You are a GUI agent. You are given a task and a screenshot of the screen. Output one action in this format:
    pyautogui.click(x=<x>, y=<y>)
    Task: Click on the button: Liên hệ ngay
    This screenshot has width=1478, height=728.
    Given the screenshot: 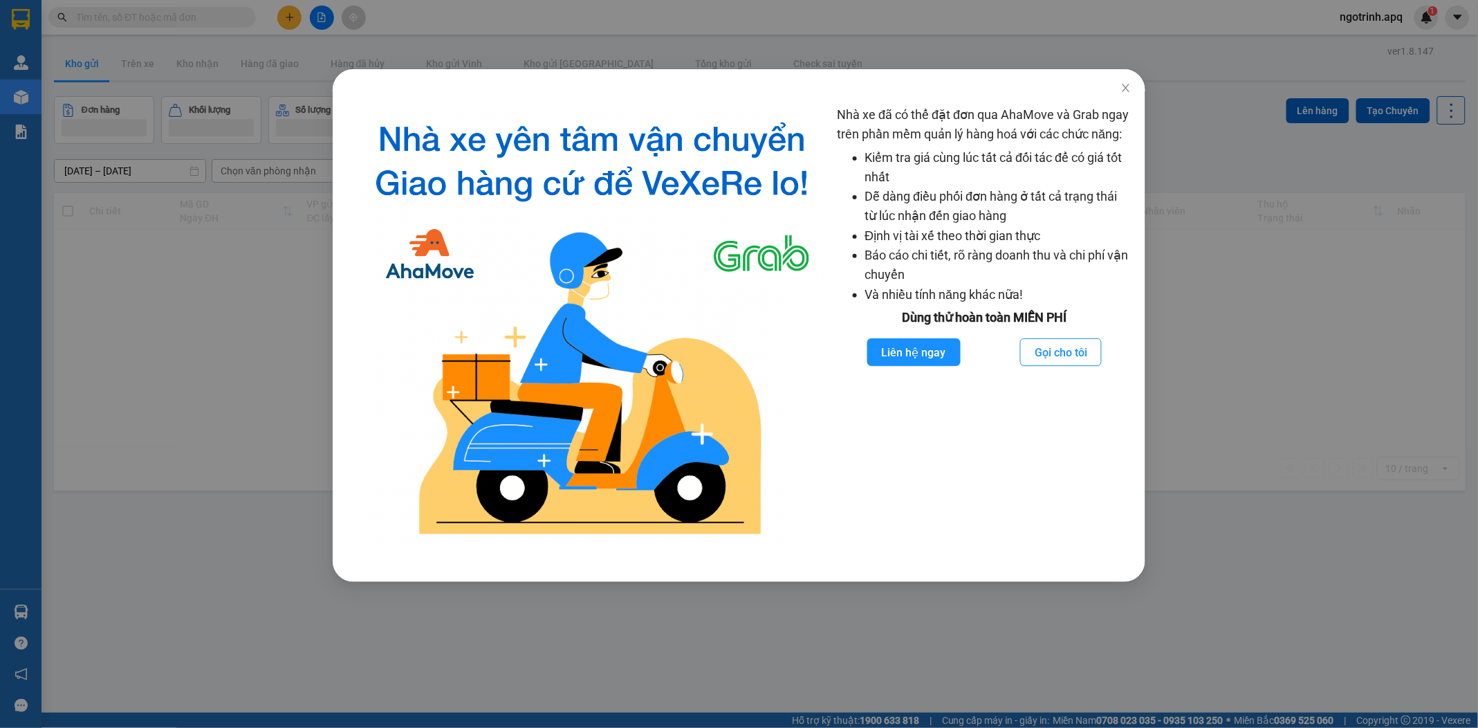 What is the action you would take?
    pyautogui.click(x=914, y=352)
    